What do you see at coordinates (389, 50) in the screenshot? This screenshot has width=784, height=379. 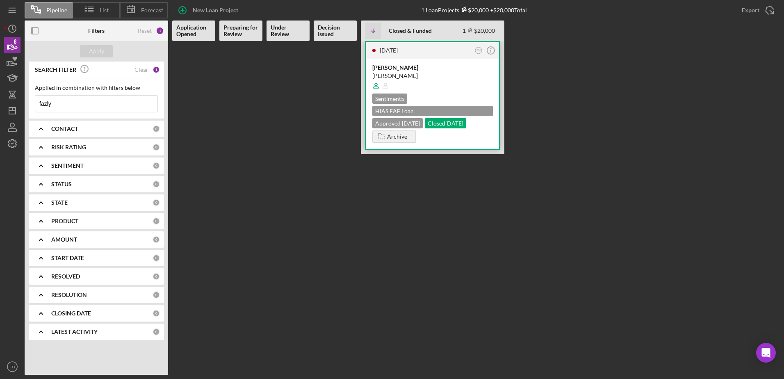 I see `time: 2025-05-22 14:23` at bounding box center [389, 50].